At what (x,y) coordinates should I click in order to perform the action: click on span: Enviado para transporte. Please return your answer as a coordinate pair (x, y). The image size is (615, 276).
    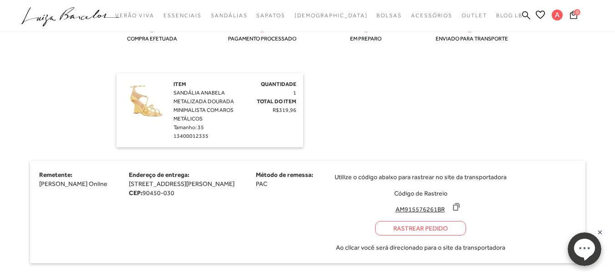
    Looking at the image, I should click on (470, 39).